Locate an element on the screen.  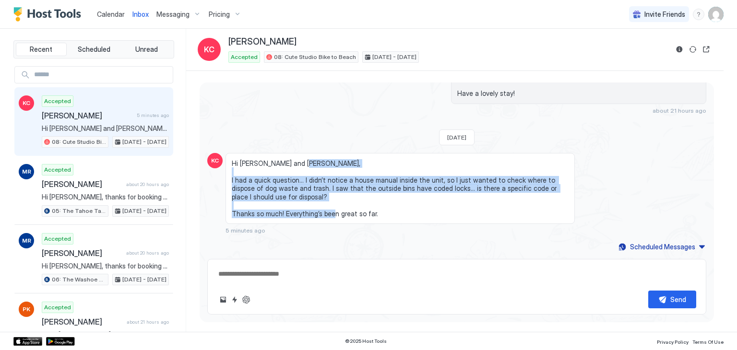
div: App Store is located at coordinates (28, 342).